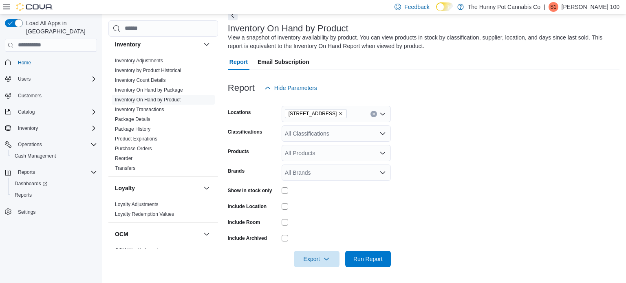  What do you see at coordinates (149, 90) in the screenshot?
I see `a: Inventory On Hand by Package` at bounding box center [149, 90].